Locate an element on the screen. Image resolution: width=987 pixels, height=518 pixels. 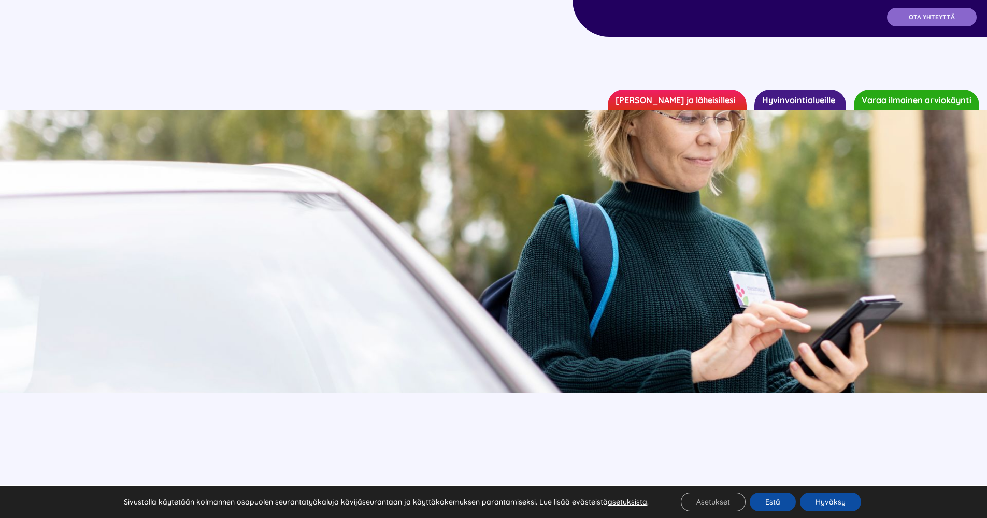
a: Hyvinvointialueille is located at coordinates (800, 100).